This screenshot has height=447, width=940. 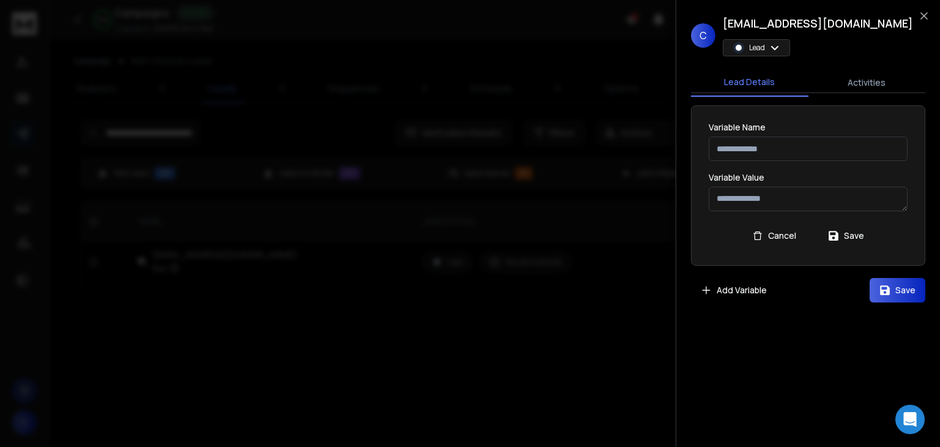 I want to click on div: Open Intercom Messenger, so click(x=910, y=419).